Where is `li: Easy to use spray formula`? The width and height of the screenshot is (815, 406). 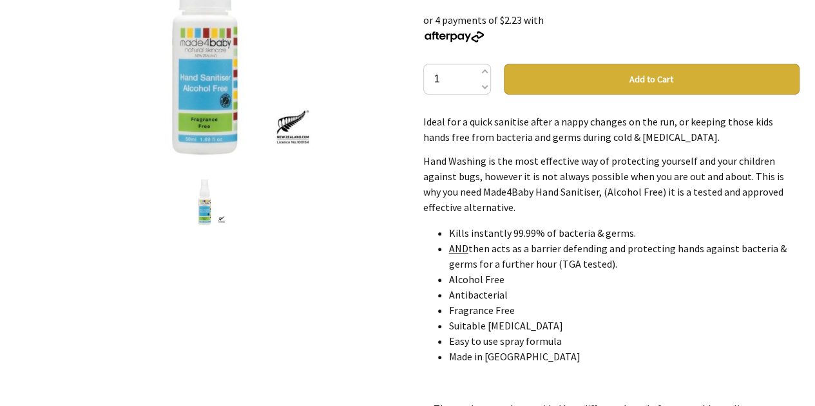 li: Easy to use spray formula is located at coordinates (624, 341).